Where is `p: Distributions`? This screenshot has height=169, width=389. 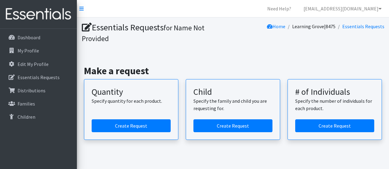 p: Distributions is located at coordinates (31, 91).